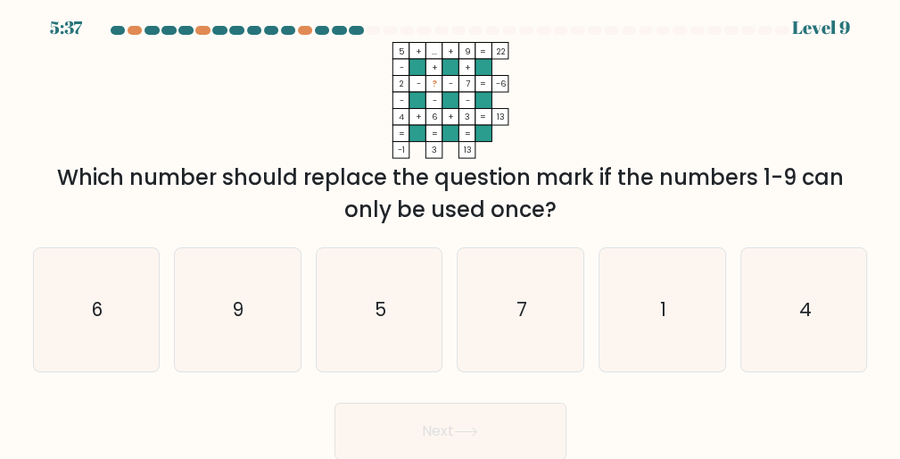 The height and width of the screenshot is (459, 900). Describe the element at coordinates (239, 309) in the screenshot. I see `text: 9` at that location.